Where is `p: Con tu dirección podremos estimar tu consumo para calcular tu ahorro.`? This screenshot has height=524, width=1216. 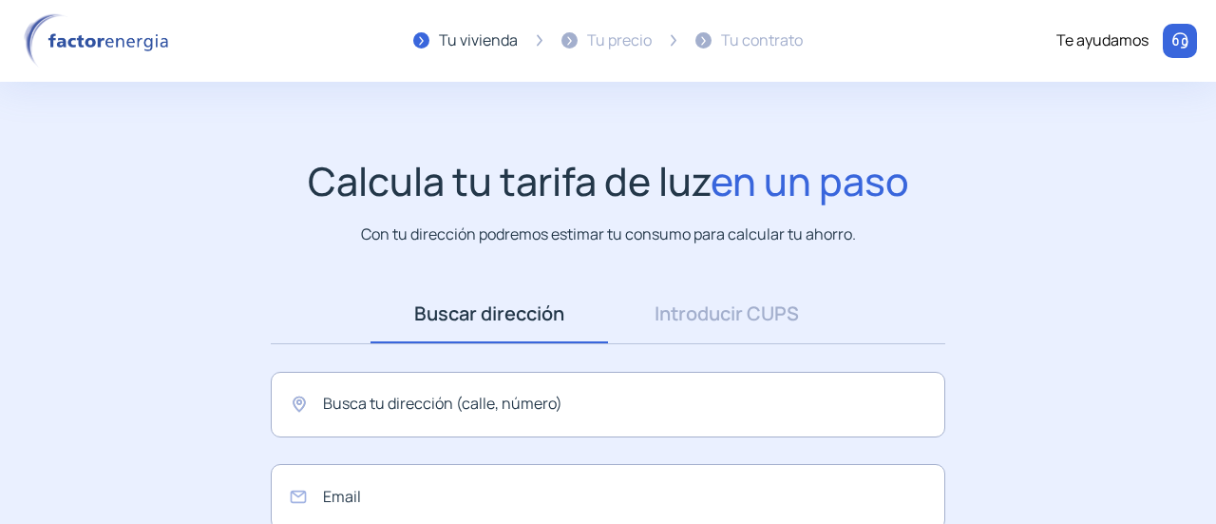 p: Con tu dirección podremos estimar tu consumo para calcular tu ahorro. is located at coordinates (608, 234).